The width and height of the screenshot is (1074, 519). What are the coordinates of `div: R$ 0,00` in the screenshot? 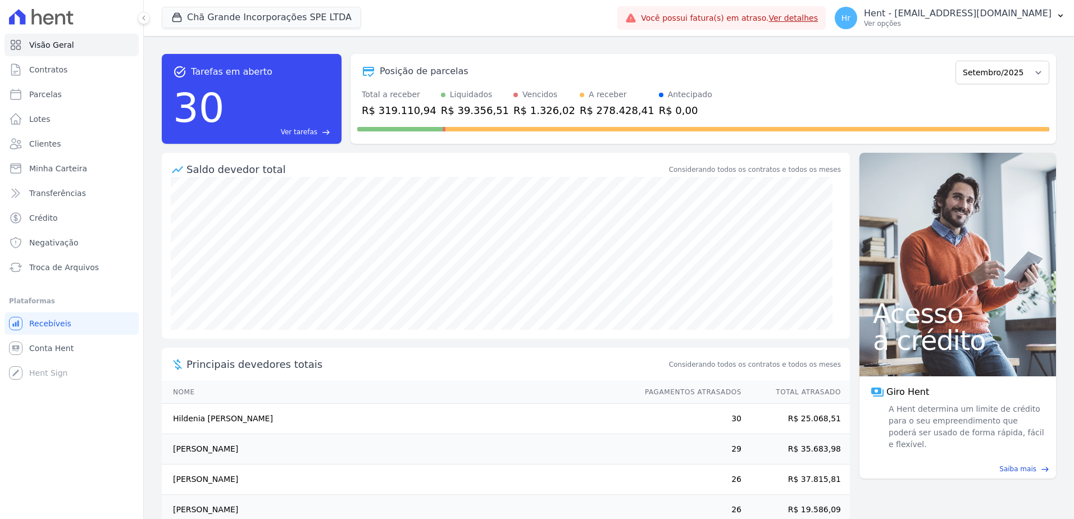 It's located at (685, 110).